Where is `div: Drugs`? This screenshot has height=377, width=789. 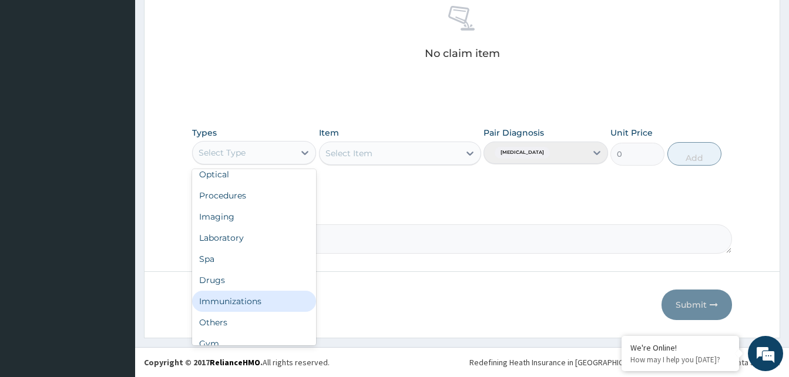 div: Drugs is located at coordinates (254, 280).